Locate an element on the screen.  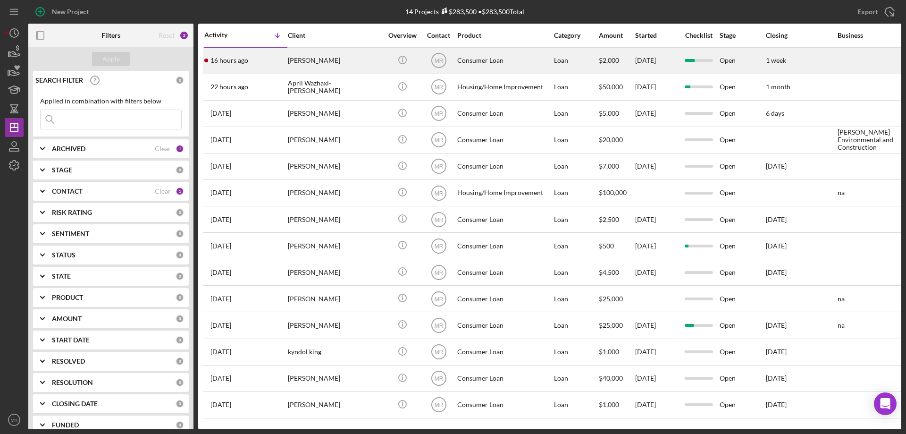
time: 2025-09-29 17:21 is located at coordinates (221, 113).